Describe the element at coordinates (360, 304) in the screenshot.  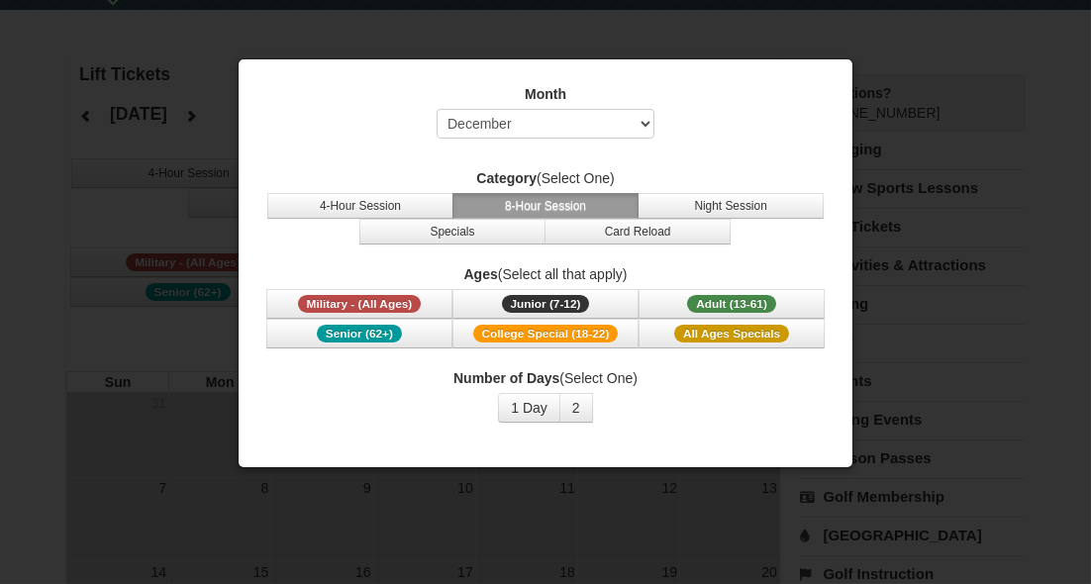
I see `button: Military - (All Ages)` at that location.